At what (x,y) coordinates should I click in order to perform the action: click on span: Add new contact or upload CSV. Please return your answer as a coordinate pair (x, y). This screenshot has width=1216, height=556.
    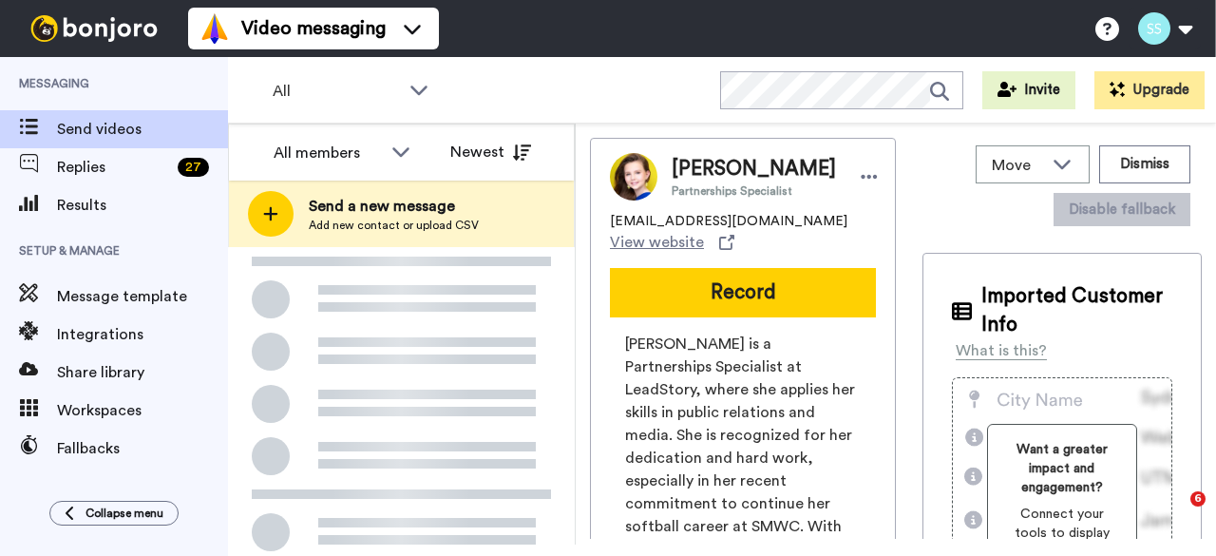
    Looking at the image, I should click on (393, 225).